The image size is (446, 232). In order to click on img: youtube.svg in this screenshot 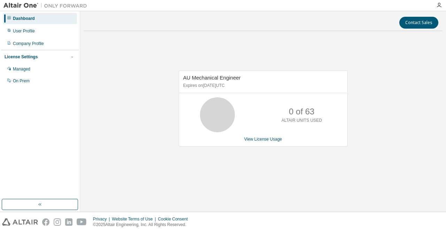, I will do `click(82, 222)`.